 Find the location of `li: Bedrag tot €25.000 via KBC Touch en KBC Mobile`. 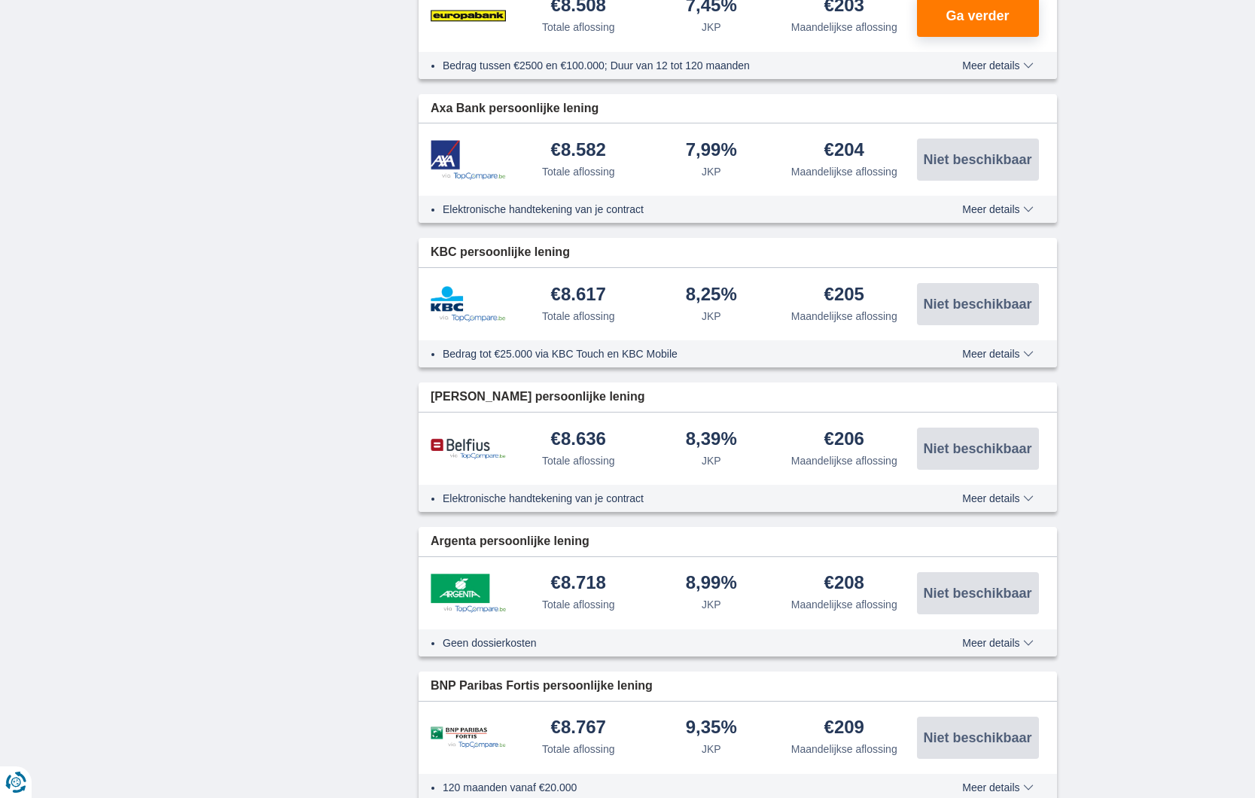

li: Bedrag tot €25.000 via KBC Touch en KBC Mobile is located at coordinates (675, 354).